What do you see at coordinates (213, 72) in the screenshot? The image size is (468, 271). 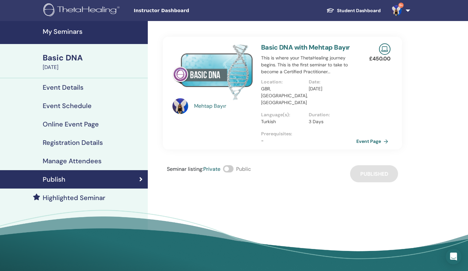 I see `img: Basic DNA` at bounding box center [213, 72].